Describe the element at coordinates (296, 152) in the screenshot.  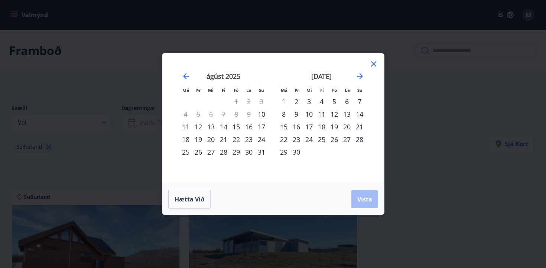
I see `td: Choose þriðjudagur, 30. september 2025 as your check-in date. It’s available.` at that location.